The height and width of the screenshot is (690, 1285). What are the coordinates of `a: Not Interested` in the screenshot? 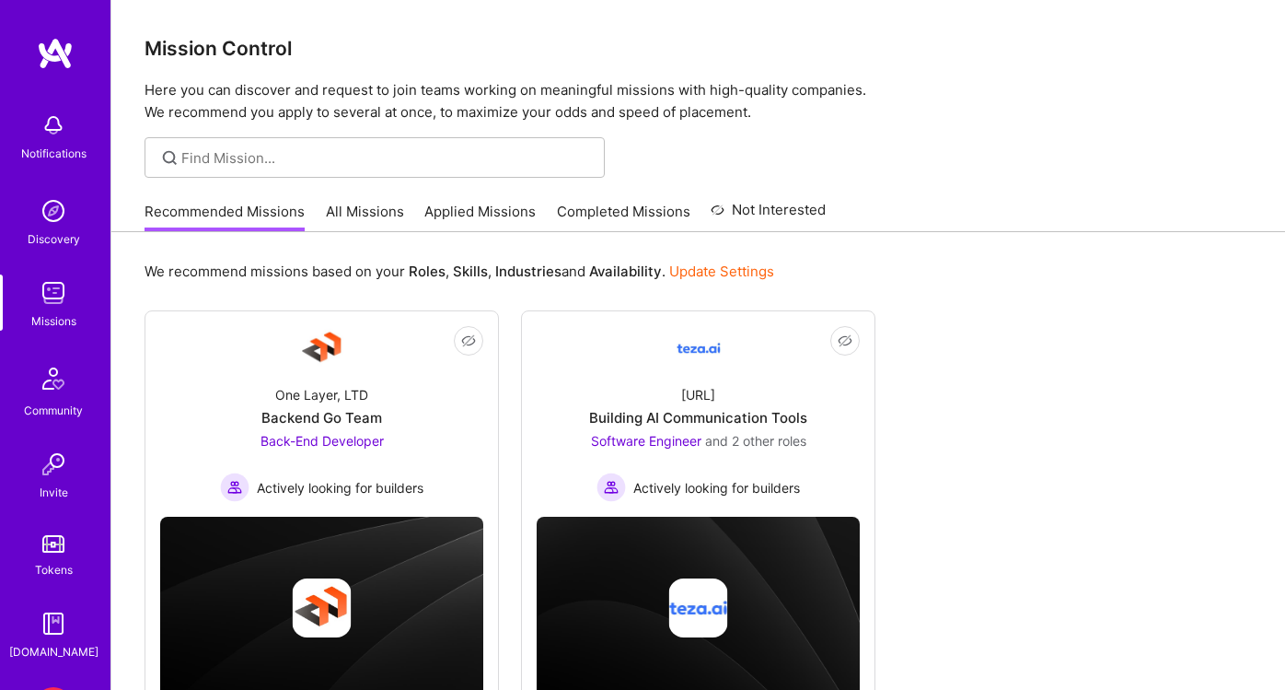 It's located at (768, 215).